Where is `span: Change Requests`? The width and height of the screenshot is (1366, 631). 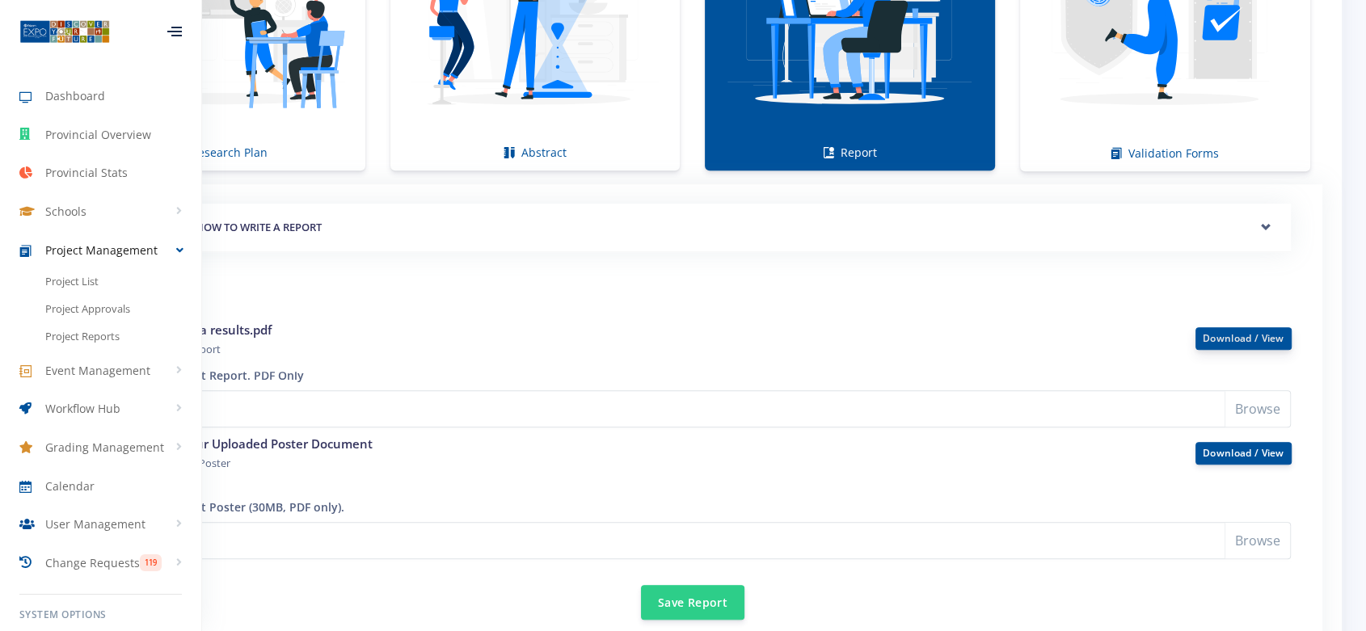 span: Change Requests is located at coordinates (92, 563).